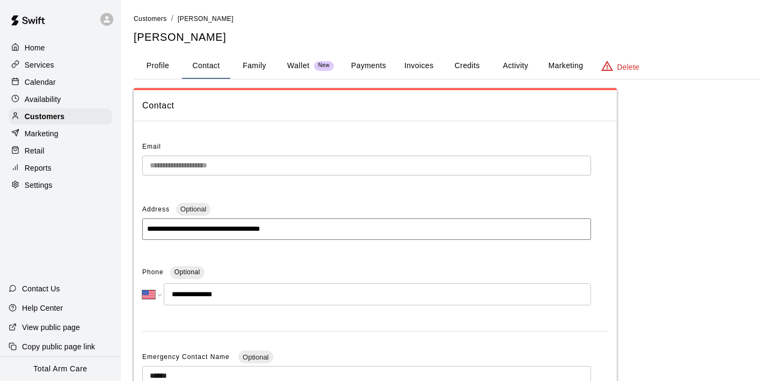 Image resolution: width=773 pixels, height=381 pixels. What do you see at coordinates (628, 67) in the screenshot?
I see `p: Delete` at bounding box center [628, 67].